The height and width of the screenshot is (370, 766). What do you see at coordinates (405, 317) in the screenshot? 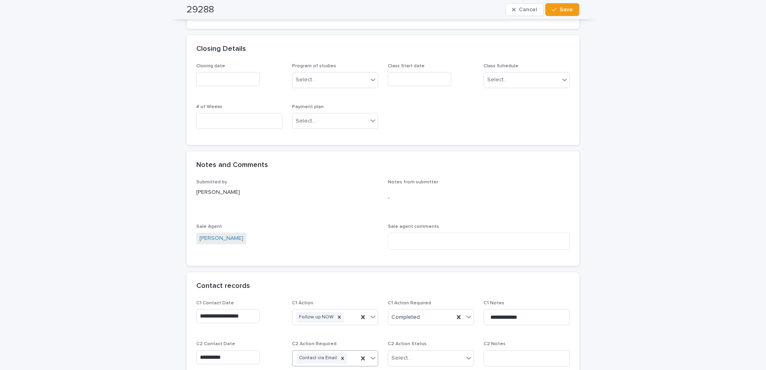
I see `span: Completed` at bounding box center [405, 317].